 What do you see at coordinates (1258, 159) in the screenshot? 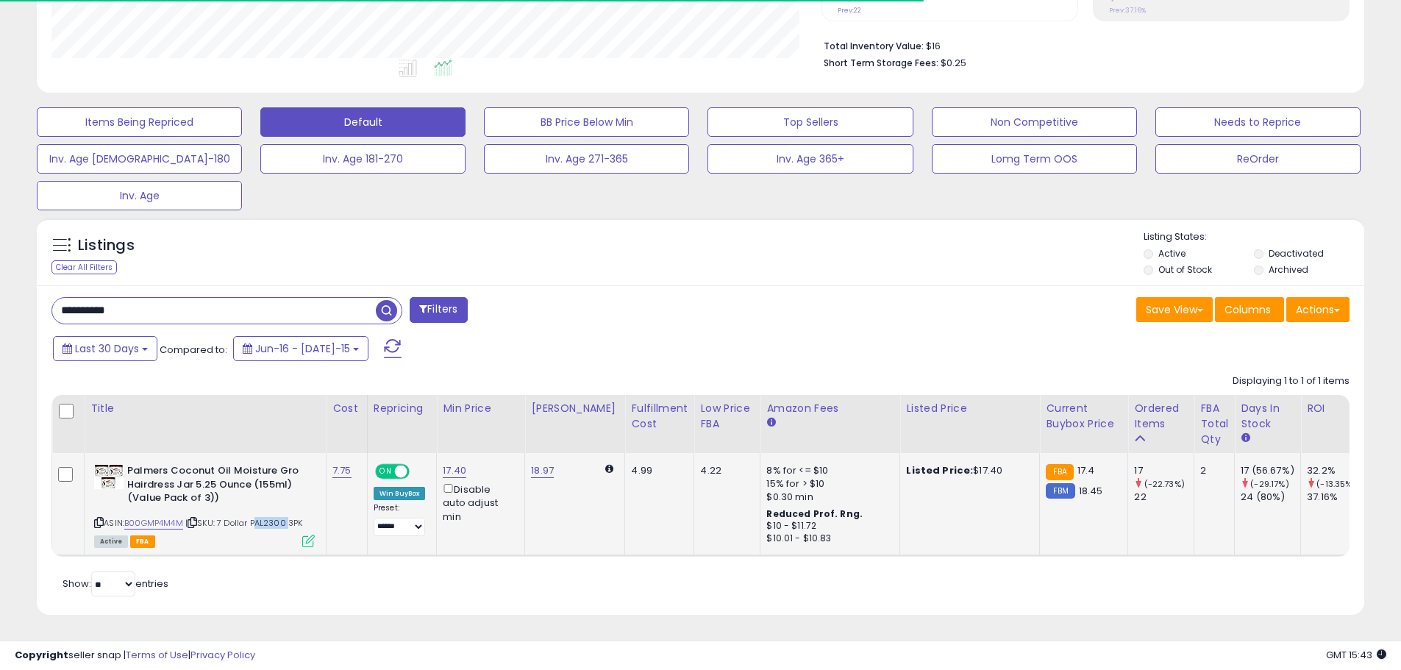
I see `button: ReOrder` at bounding box center [1258, 159].